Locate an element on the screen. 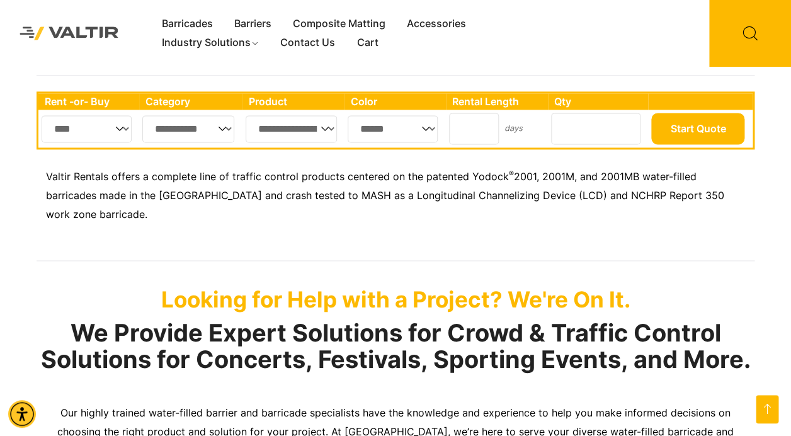  span: Valtir Rentals offers a complete line of traffic control products centered on the patented Yodock is located at coordinates (277, 176).